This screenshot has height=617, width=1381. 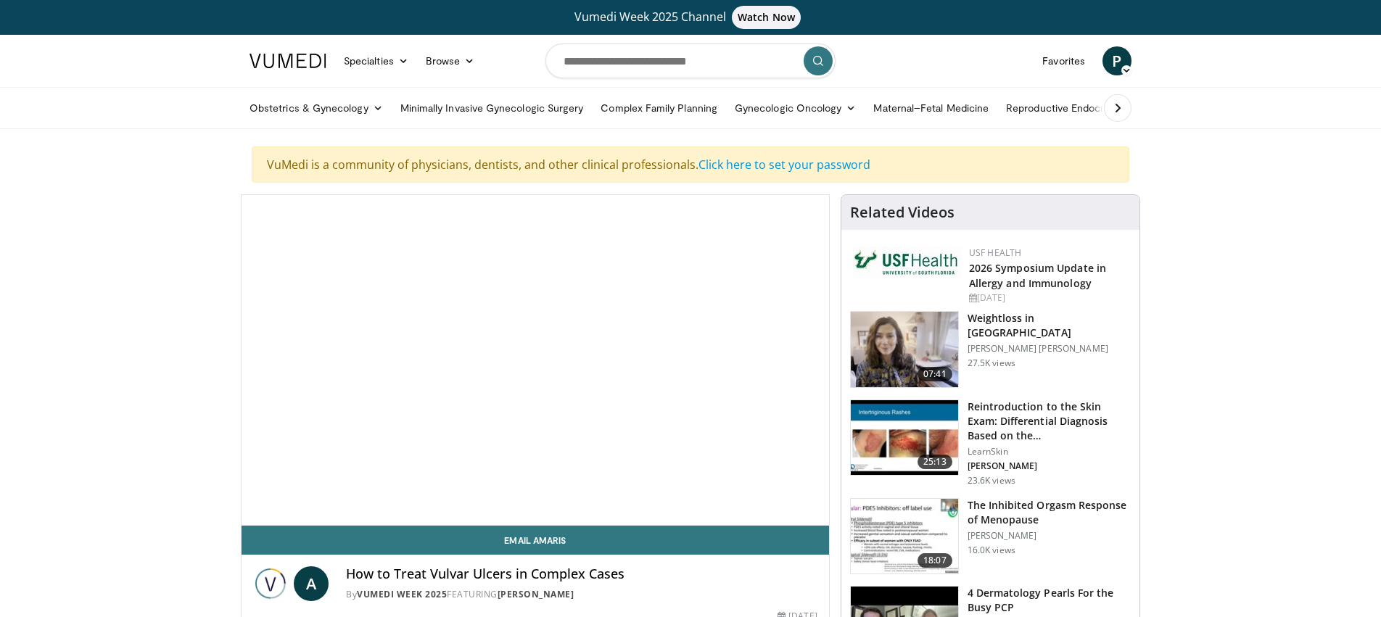 What do you see at coordinates (992, 551) in the screenshot?
I see `p: 16.0K views` at bounding box center [992, 551].